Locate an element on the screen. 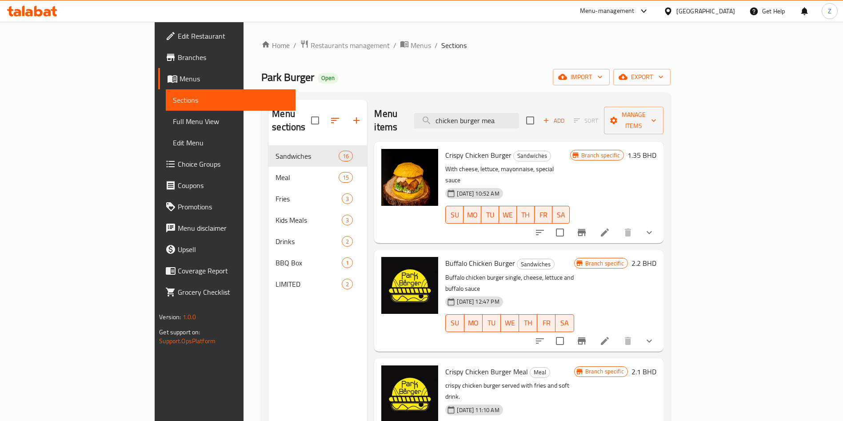  a: Edit Restaurant is located at coordinates (227, 36).